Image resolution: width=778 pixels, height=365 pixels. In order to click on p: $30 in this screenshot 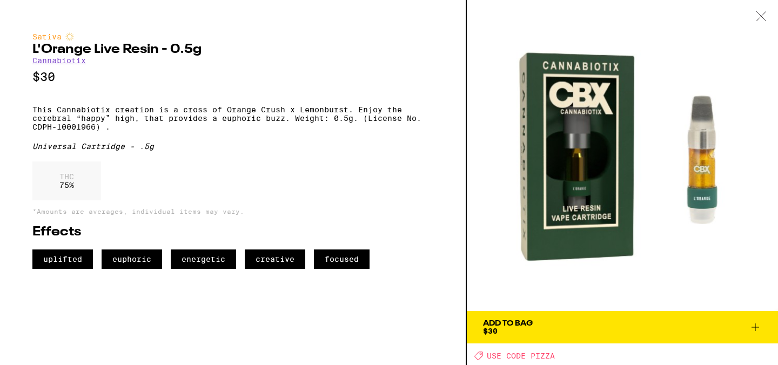, I will do `click(233, 77)`.